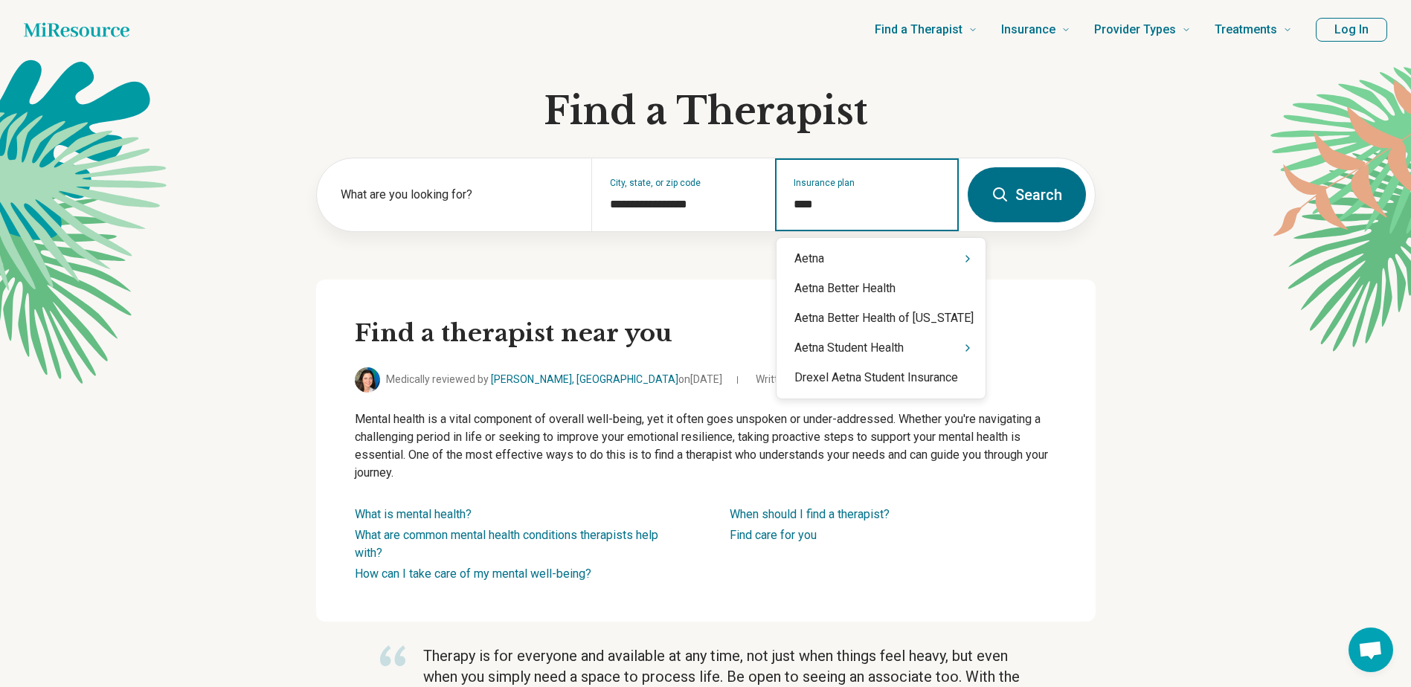 The width and height of the screenshot is (1411, 687). Describe the element at coordinates (706, 334) in the screenshot. I see `h2: Find a therapist near you` at that location.